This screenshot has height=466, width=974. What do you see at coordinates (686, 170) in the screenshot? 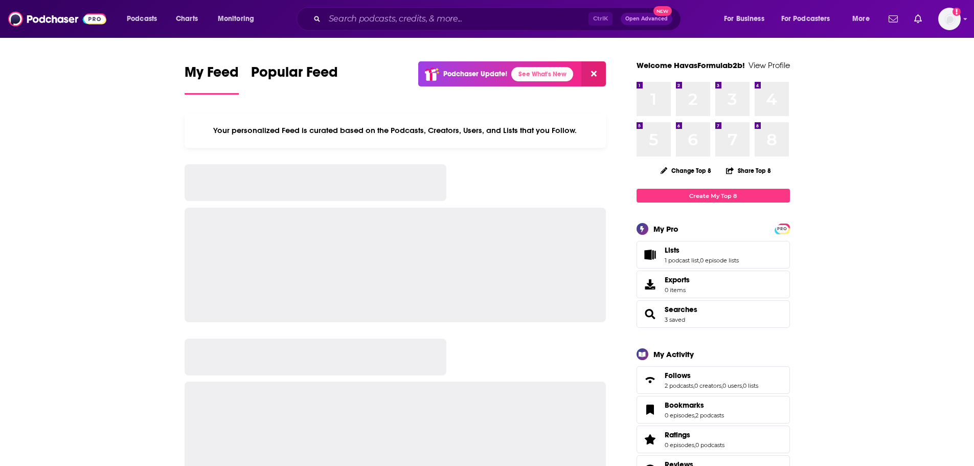
I see `button: Change Top 8` at bounding box center [686, 170].